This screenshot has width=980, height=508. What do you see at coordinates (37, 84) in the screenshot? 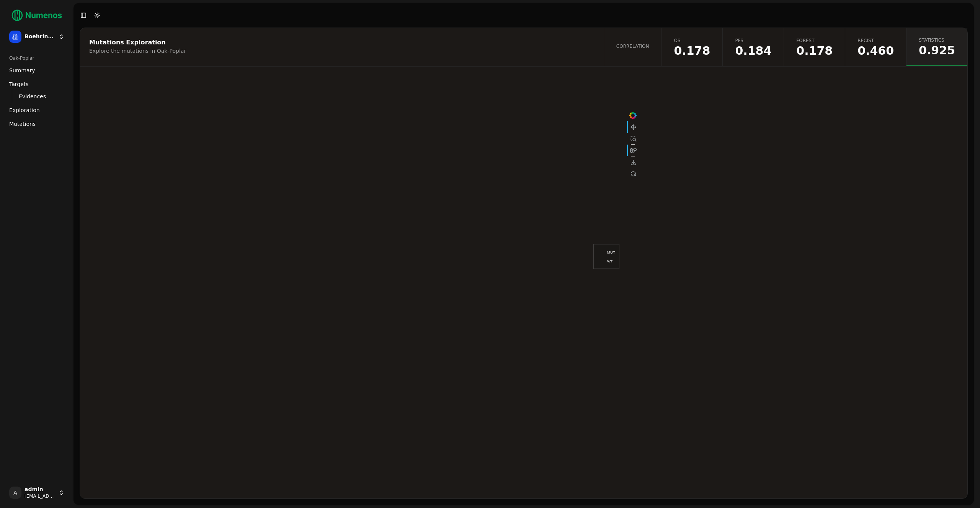
I see `a: Targets` at bounding box center [37, 84].